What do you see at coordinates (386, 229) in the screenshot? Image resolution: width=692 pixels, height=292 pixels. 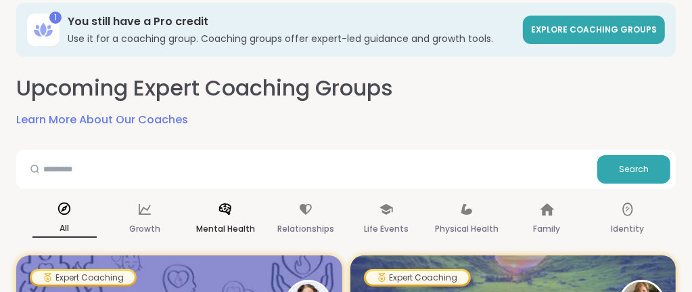 I see `p: Life Events` at bounding box center [386, 229].